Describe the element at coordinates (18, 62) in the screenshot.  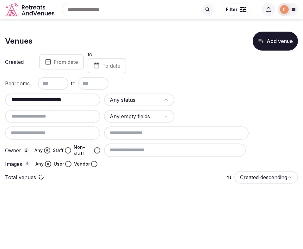
I see `label: Created` at that location.